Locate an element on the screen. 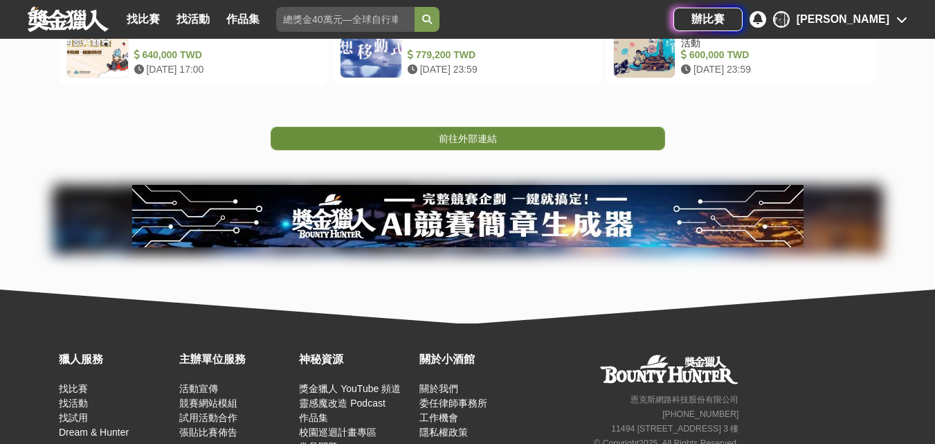  a: 靈感魔改造 Podcast is located at coordinates (342, 403).